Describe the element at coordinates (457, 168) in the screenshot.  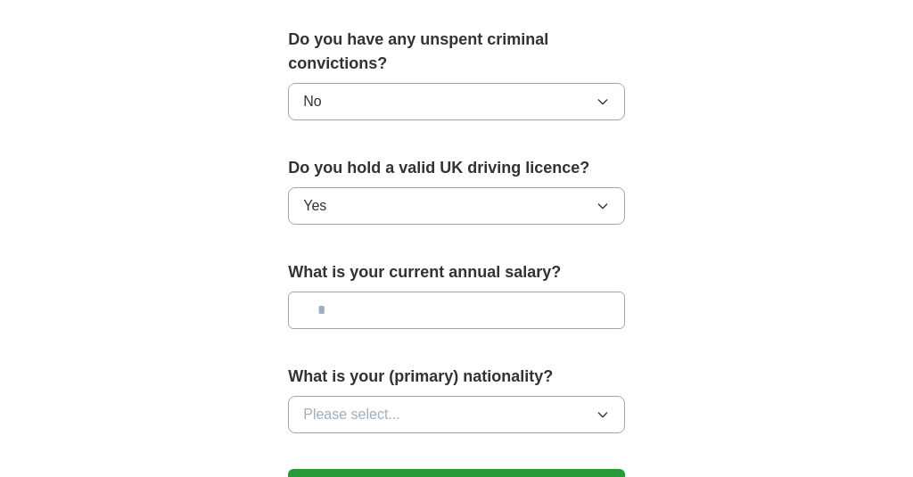
I see `label: Do you hold a valid UK driving licence?` at that location.